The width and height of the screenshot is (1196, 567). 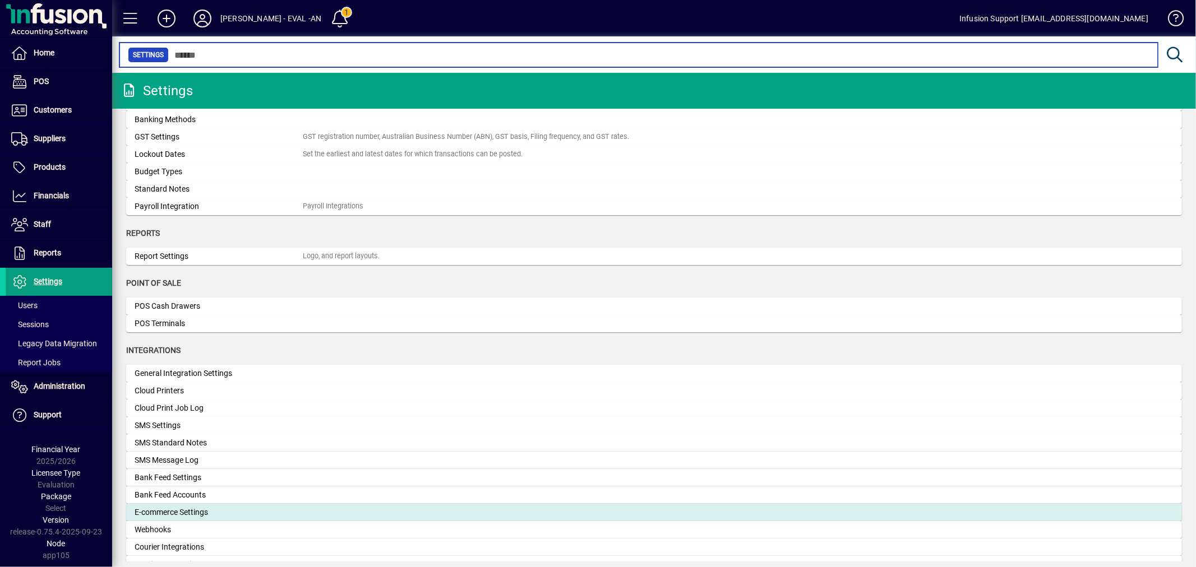 I want to click on a: Report Jobs, so click(x=59, y=363).